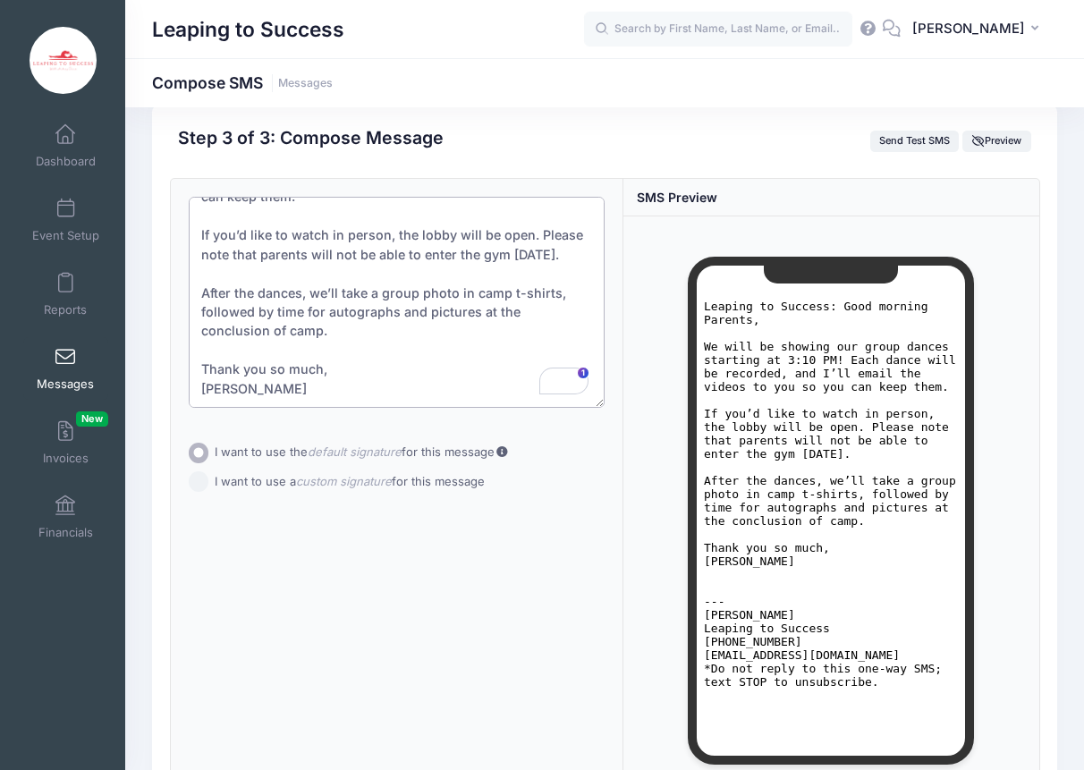 The height and width of the screenshot is (770, 1084). What do you see at coordinates (65, 161) in the screenshot?
I see `span: Dashboard` at bounding box center [65, 161].